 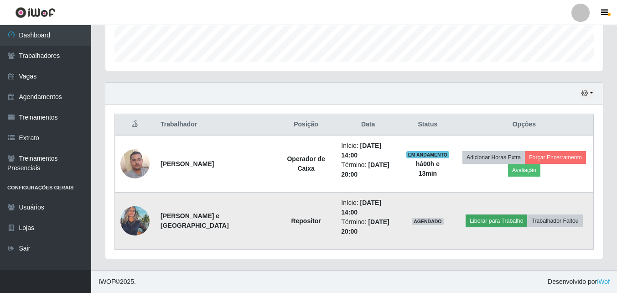 I want to click on strong: Operador de Caixa, so click(x=305, y=163).